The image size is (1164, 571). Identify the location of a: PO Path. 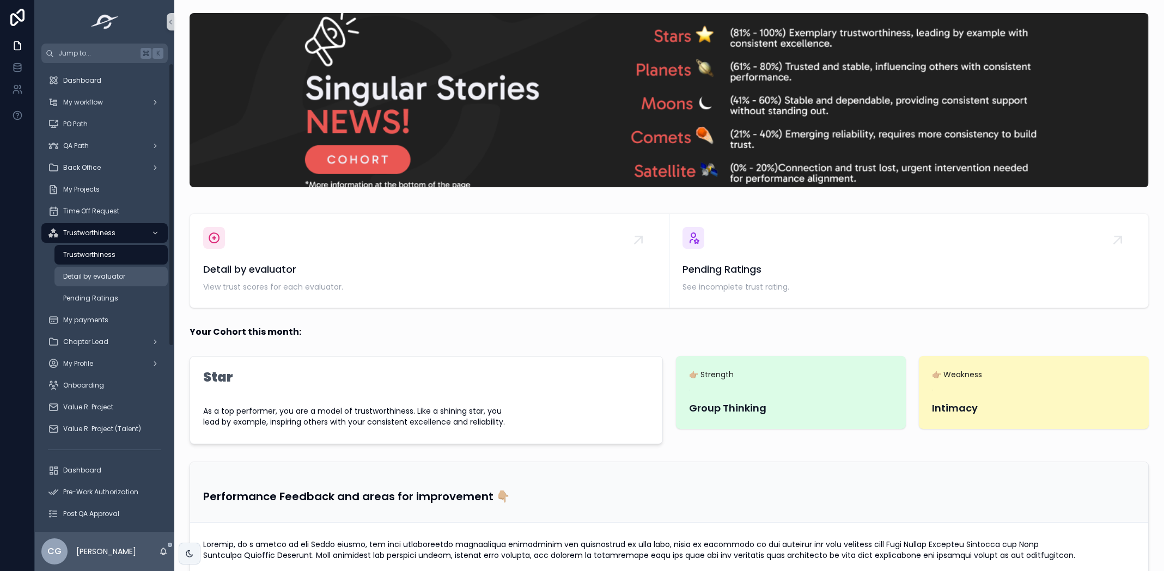
(105, 124).